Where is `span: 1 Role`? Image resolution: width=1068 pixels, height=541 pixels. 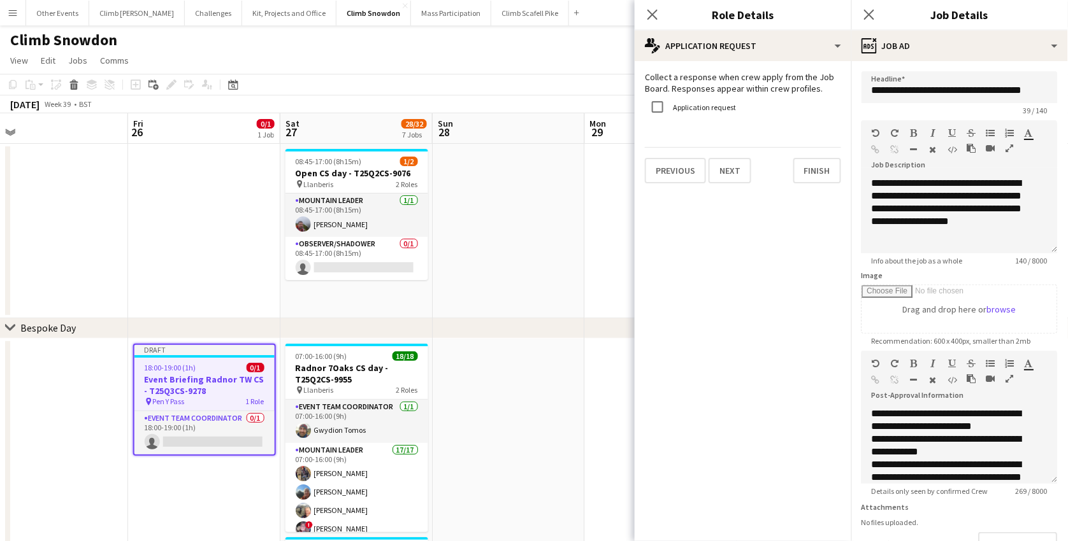 span: 1 Role is located at coordinates (255, 401).